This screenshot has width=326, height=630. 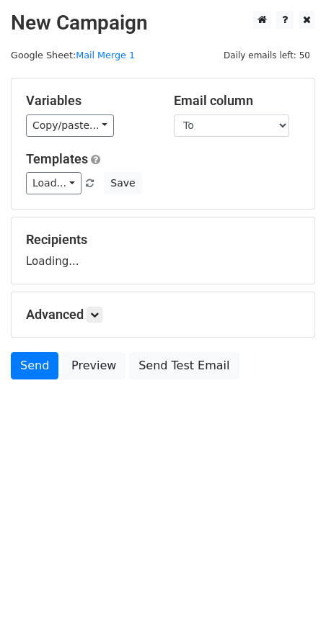 I want to click on h5: Recipients, so click(x=163, y=240).